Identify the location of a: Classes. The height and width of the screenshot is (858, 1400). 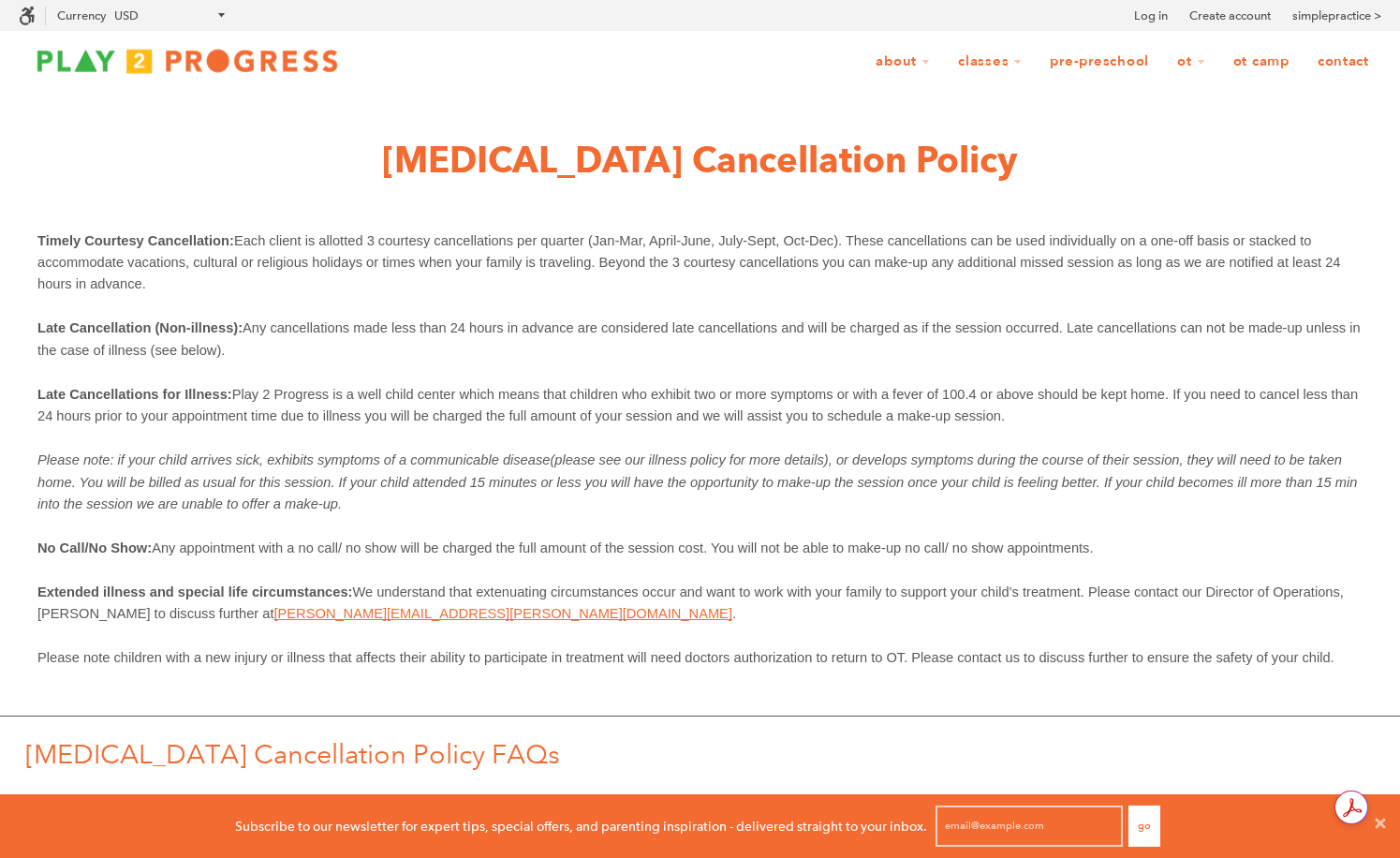
(990, 61).